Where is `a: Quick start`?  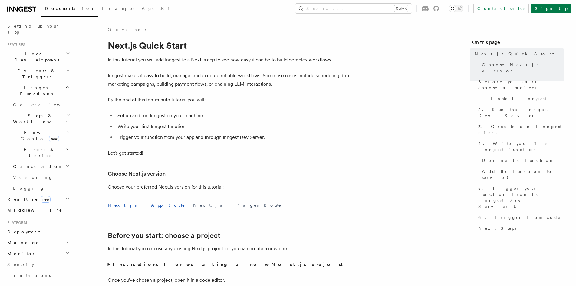
a: Quick start is located at coordinates (128, 30).